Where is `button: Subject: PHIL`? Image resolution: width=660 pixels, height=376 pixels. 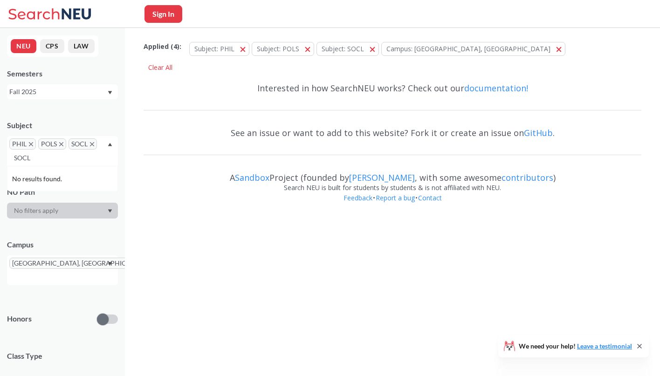
button: Subject: PHIL is located at coordinates (219, 49).